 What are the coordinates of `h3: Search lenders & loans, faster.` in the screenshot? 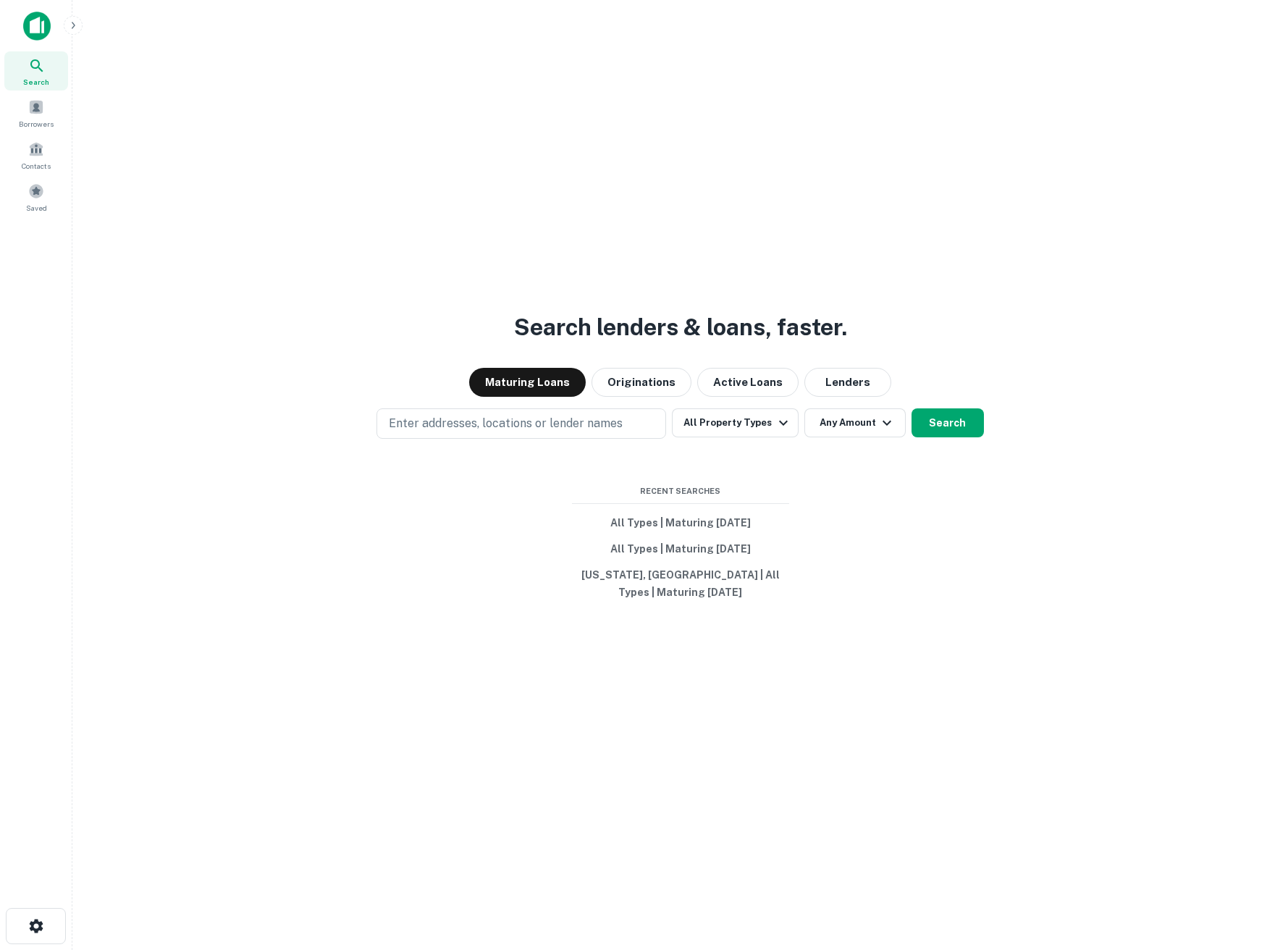 It's located at (680, 327).